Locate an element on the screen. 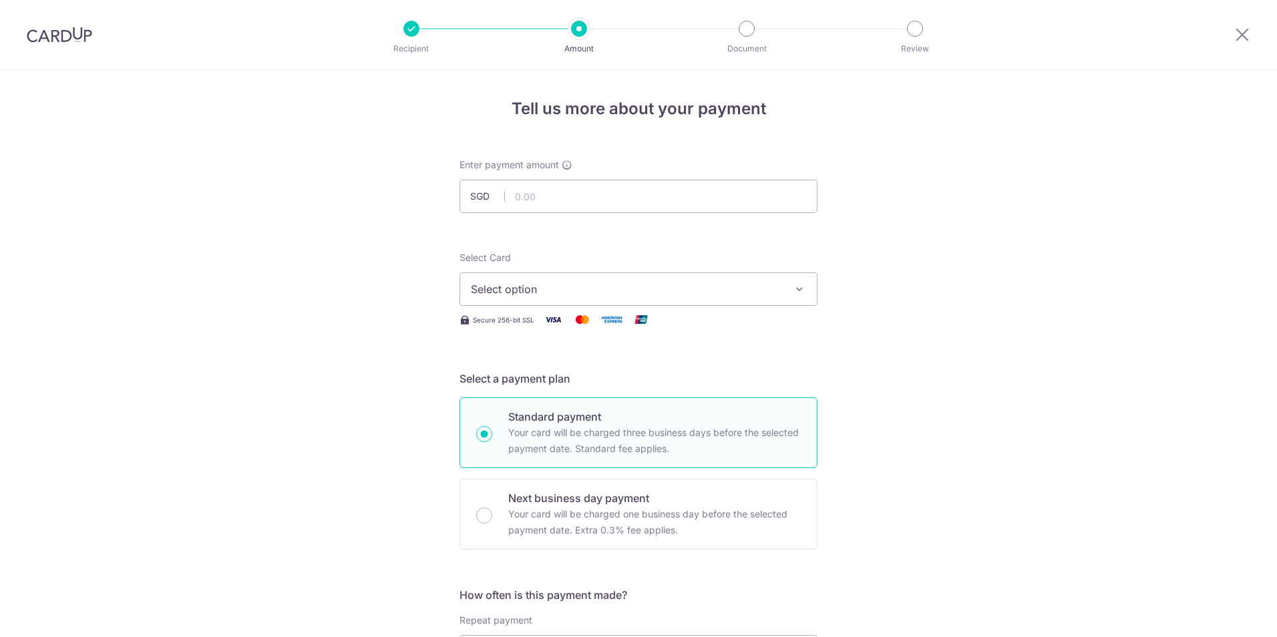  span: translation missing: en.payables.payment_networks.credit_card.summary.labels.select_card is located at coordinates (485, 257).